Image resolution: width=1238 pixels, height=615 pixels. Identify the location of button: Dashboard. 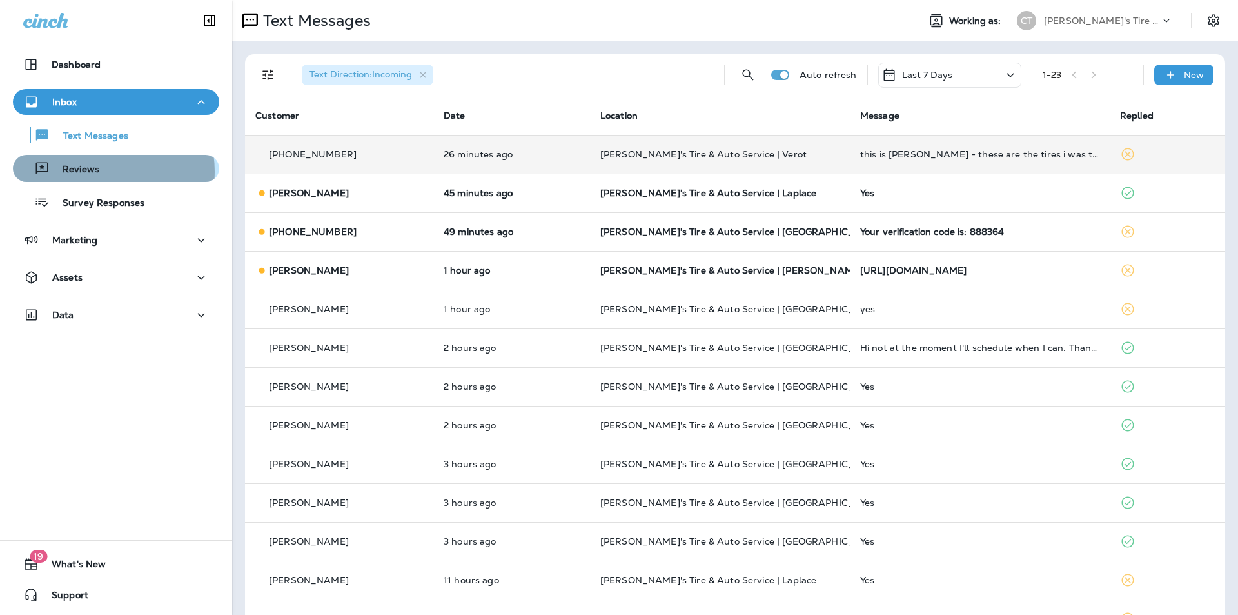
(116, 64).